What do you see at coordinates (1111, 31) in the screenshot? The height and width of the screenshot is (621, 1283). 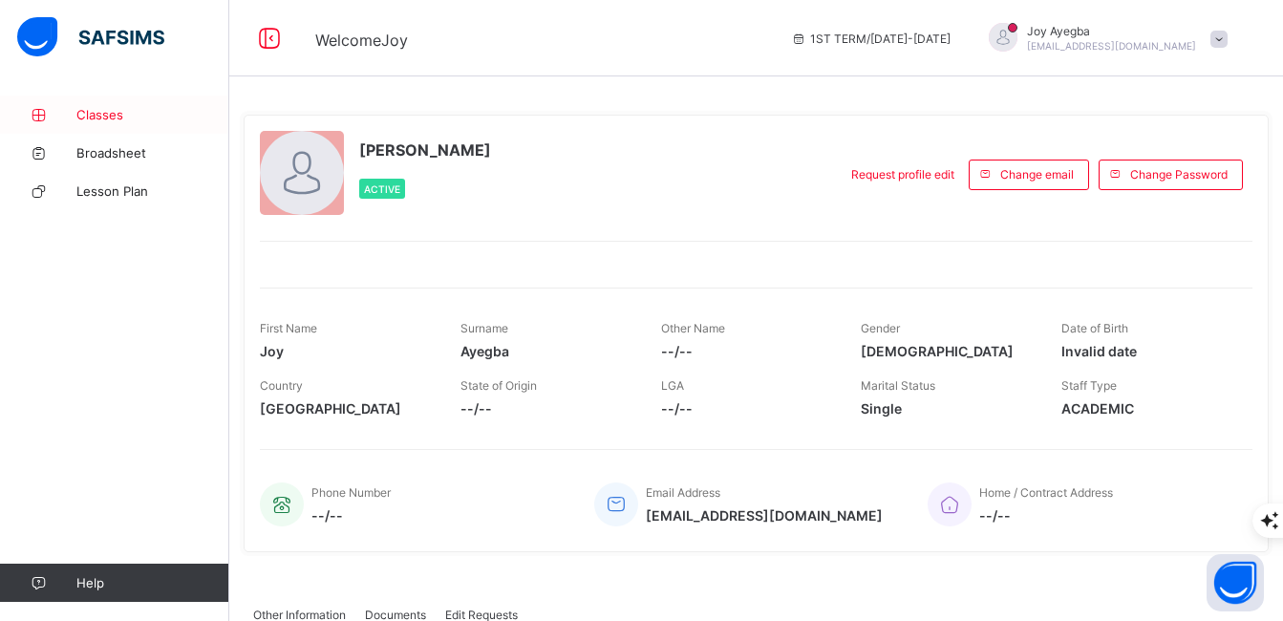 I see `span: Joy Ayegba` at bounding box center [1111, 31].